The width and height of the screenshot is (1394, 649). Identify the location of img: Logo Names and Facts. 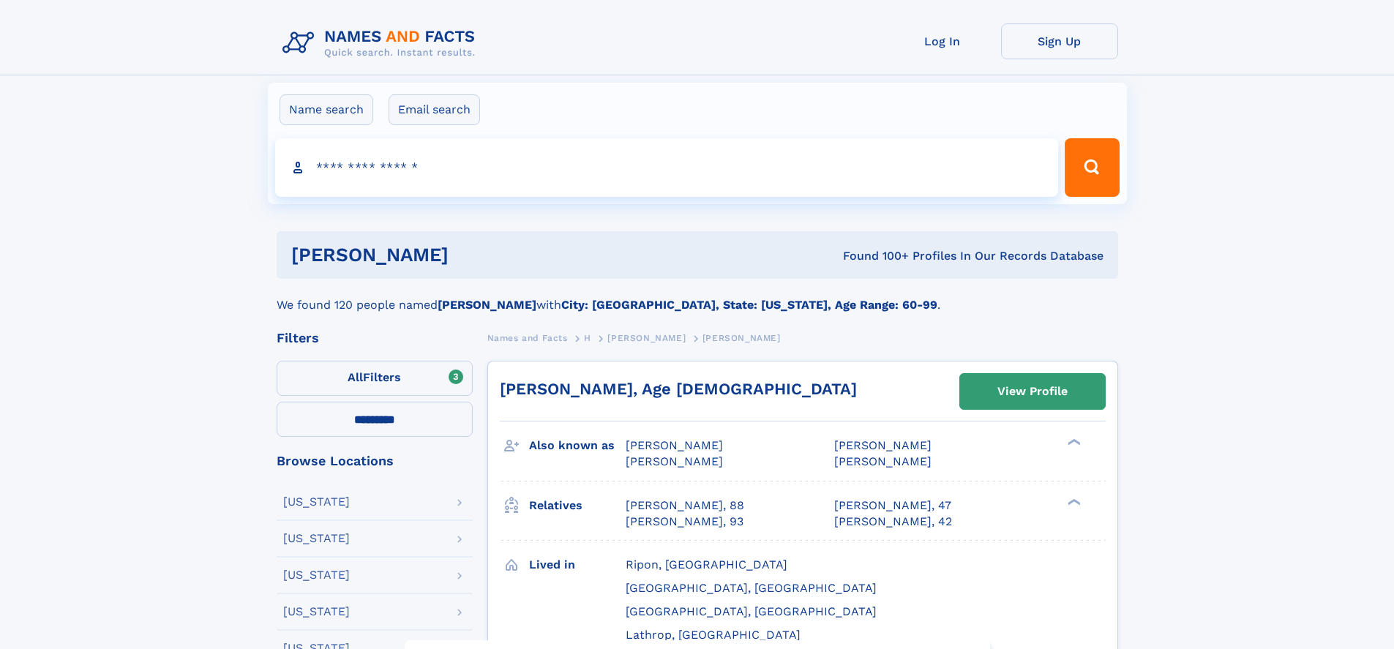
(382, 43).